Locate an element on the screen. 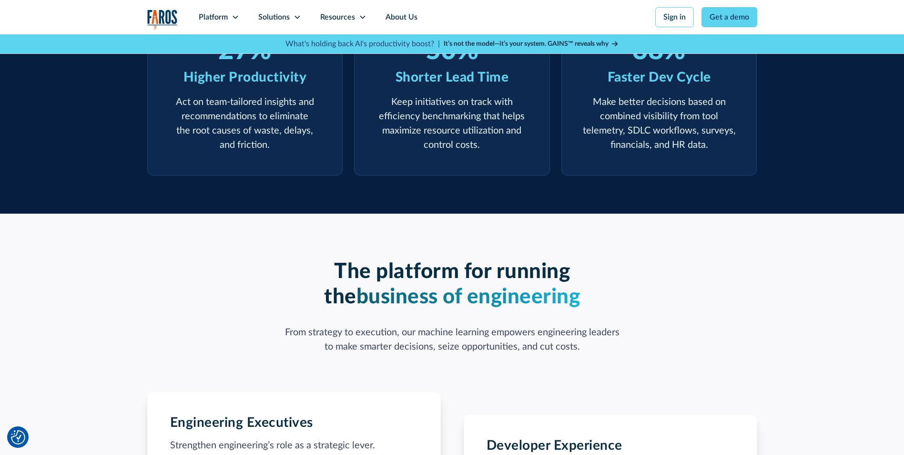 This screenshot has width=904, height=455. p: From strategy to execution, our machine learning empowers engineering leaders to make smarter dec... is located at coordinates (452, 339).